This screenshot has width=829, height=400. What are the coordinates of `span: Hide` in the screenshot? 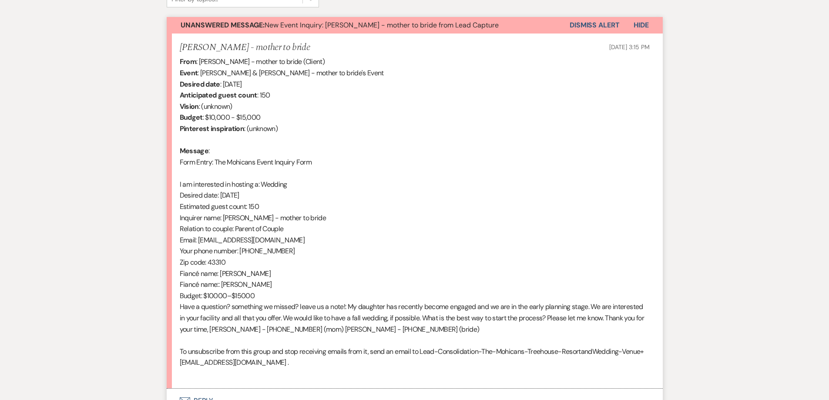 It's located at (641, 25).